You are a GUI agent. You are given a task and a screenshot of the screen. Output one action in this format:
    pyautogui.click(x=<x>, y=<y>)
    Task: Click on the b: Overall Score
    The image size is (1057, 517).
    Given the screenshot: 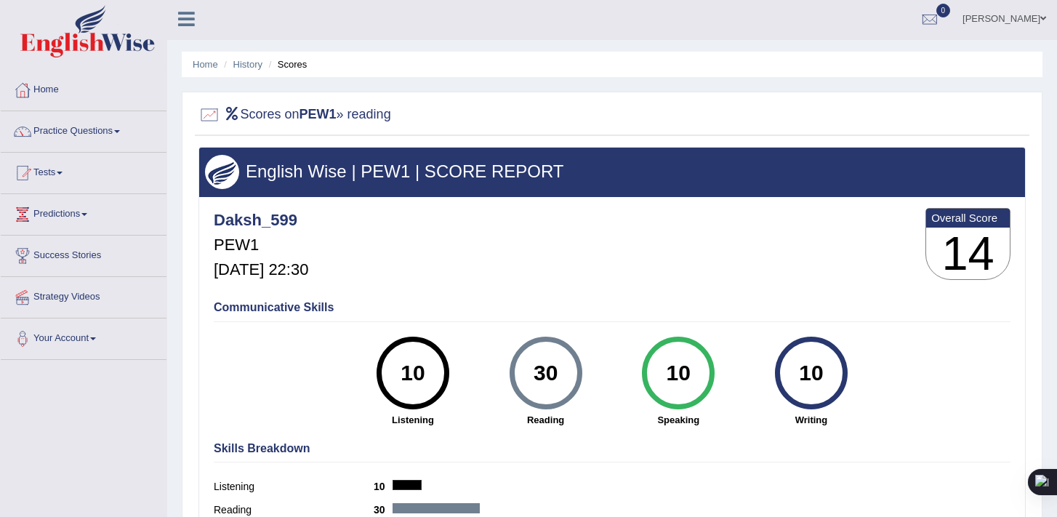 What is the action you would take?
    pyautogui.click(x=968, y=217)
    